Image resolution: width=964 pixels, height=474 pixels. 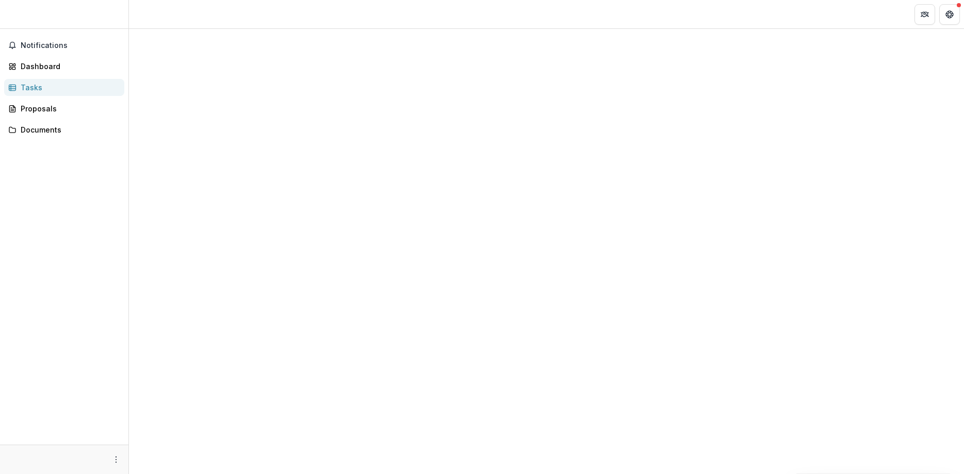 What do you see at coordinates (64, 129) in the screenshot?
I see `a: Documents` at bounding box center [64, 129].